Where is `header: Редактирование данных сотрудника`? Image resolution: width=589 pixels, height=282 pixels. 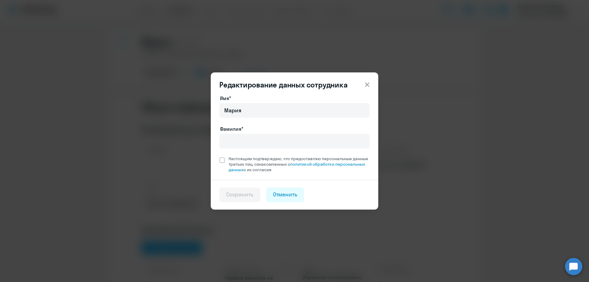
header: Редактирование данных сотрудника is located at coordinates (294, 85).